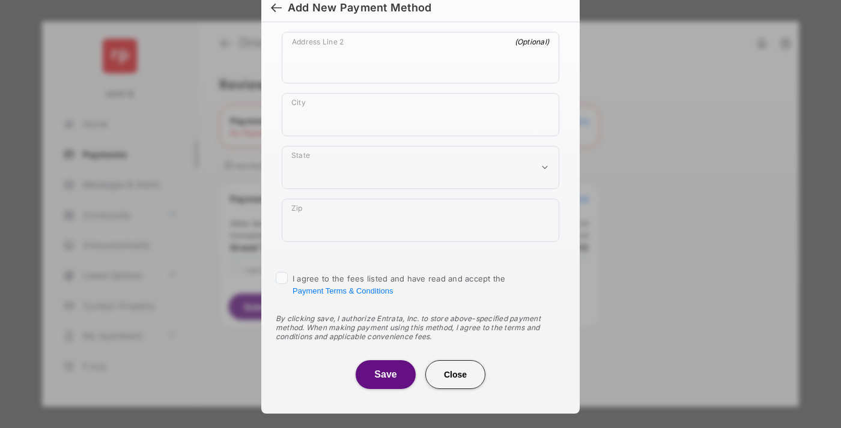  What do you see at coordinates (456, 375) in the screenshot?
I see `button: Close` at bounding box center [456, 375].